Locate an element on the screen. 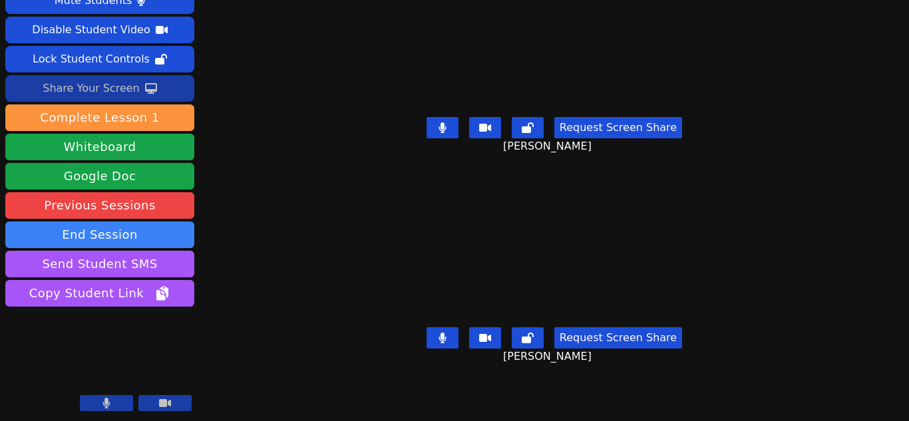 The width and height of the screenshot is (909, 421). div: Share Your Screen is located at coordinates (91, 88).